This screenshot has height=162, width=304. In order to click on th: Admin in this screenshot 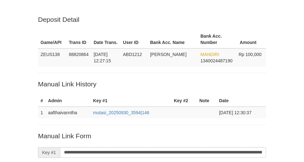, I will do `click(68, 101)`.